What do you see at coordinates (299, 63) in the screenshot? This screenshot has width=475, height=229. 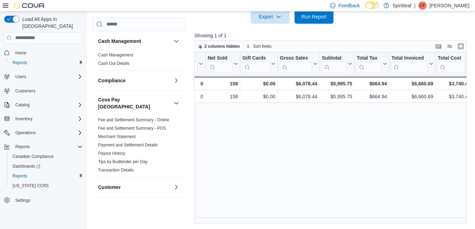 I see `button: Gross Sales` at bounding box center [299, 63].